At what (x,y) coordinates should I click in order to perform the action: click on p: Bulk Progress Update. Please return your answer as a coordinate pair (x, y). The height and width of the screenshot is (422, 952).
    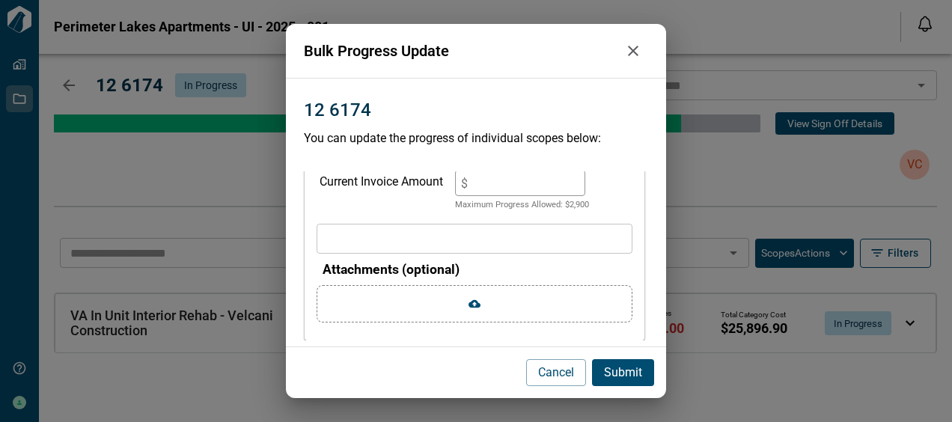
    Looking at the image, I should click on (461, 51).